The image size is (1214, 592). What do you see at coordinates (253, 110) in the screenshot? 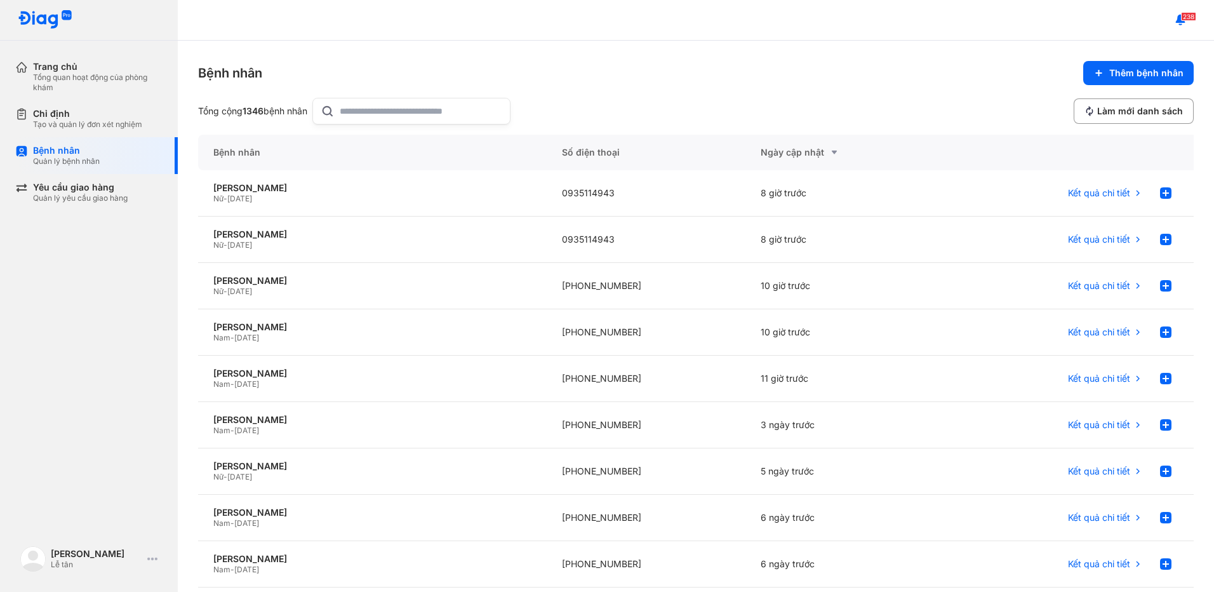
I see `span: 1346` at bounding box center [253, 110].